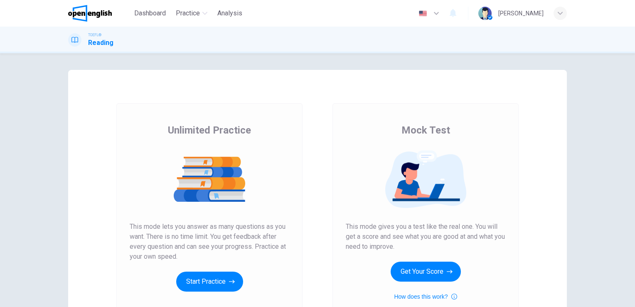 This screenshot has height=307, width=635. What do you see at coordinates (209, 241) in the screenshot?
I see `span: This mode lets you answer as many questions as you want. There is no time limit. You get feedback...` at bounding box center [209, 241].